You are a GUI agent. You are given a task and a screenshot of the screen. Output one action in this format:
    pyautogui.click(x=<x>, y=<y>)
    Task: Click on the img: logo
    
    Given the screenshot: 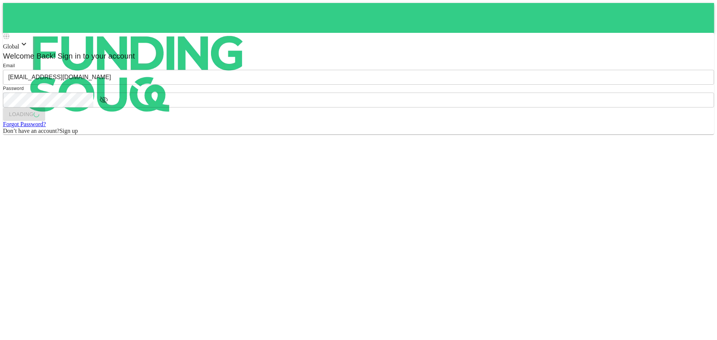 What is the action you would take?
    pyautogui.click(x=137, y=74)
    